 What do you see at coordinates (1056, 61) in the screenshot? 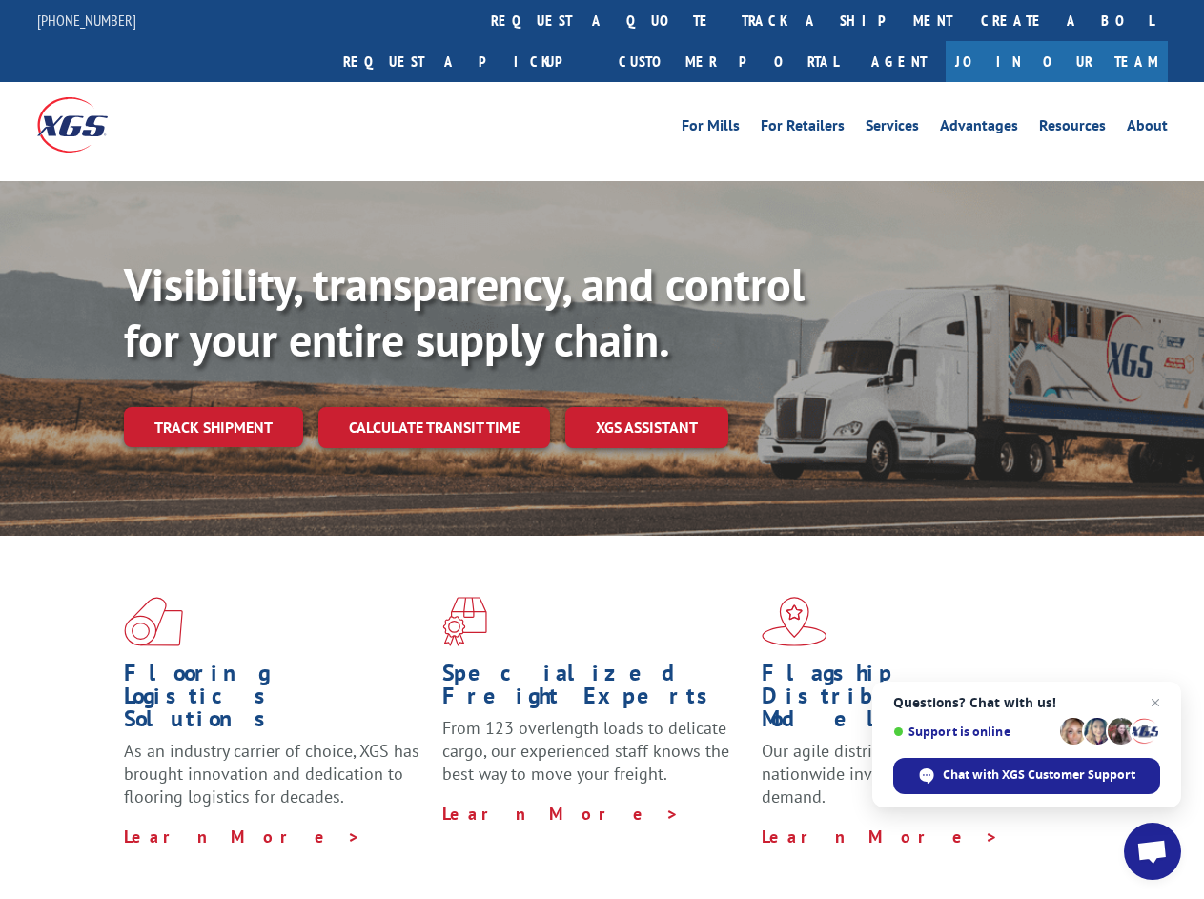
I see `a: Join Our Team` at bounding box center [1056, 61].